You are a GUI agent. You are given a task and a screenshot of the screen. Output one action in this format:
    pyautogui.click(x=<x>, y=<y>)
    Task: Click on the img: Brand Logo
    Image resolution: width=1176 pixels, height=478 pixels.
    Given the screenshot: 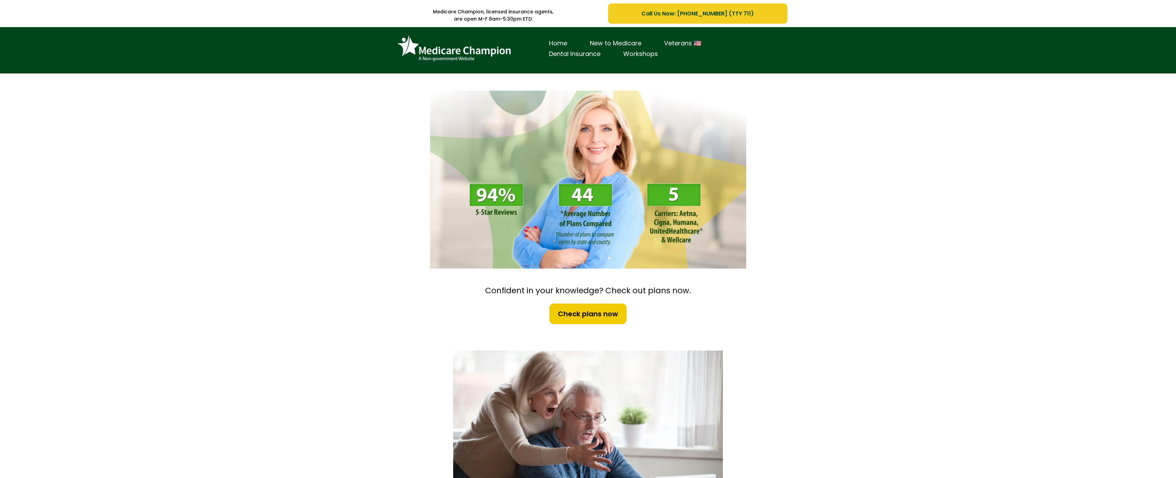 What is the action you would take?
    pyautogui.click(x=454, y=48)
    